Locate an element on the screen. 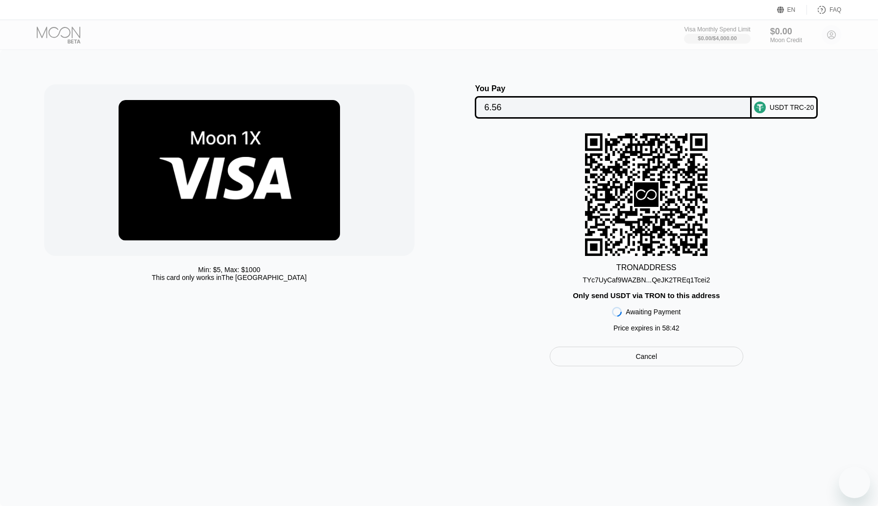 The width and height of the screenshot is (878, 506). div: Only send USDT via TRON to this address is located at coordinates (646, 295).